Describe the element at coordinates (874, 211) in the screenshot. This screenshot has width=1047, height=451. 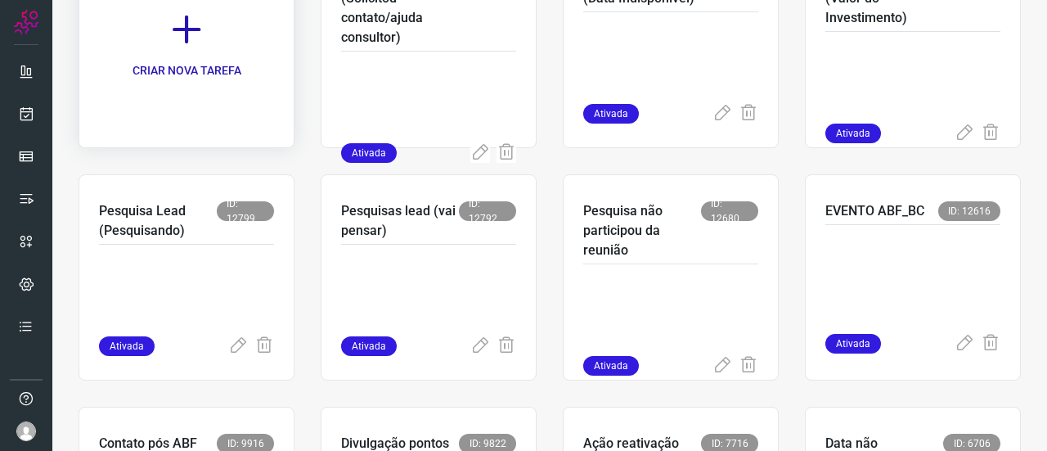
I see `p: EVENTO ABF_BC` at that location.